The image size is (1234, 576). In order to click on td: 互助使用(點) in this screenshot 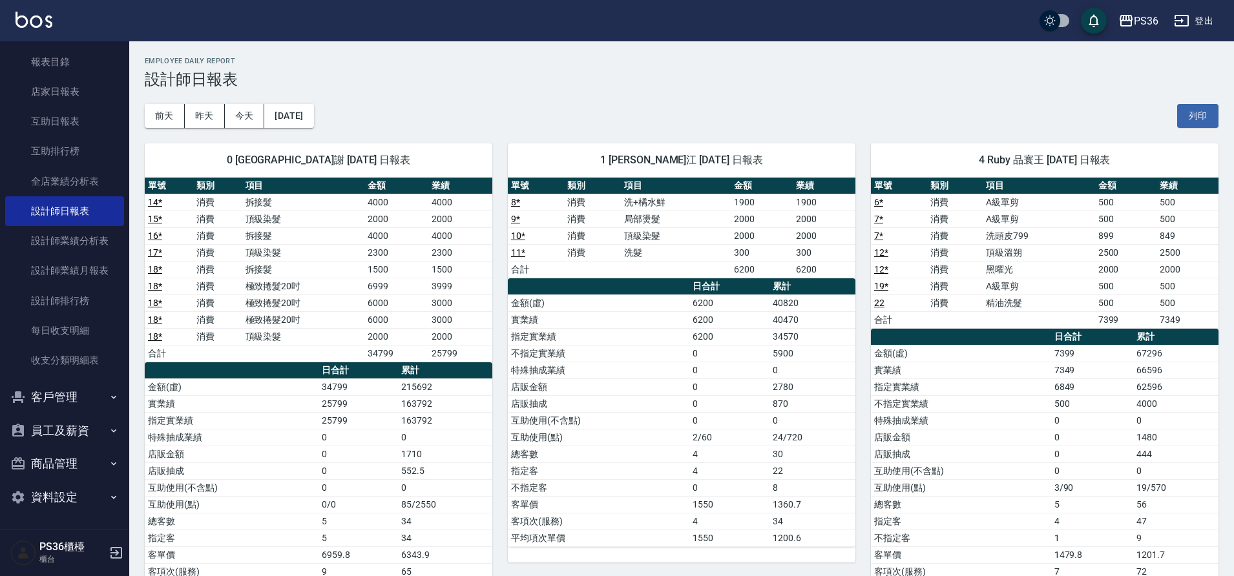, I will do `click(961, 488)`.